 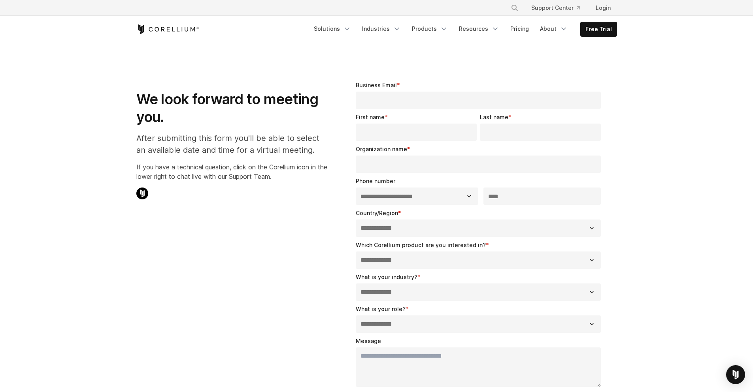 What do you see at coordinates (554, 29) in the screenshot?
I see `a: About` at bounding box center [554, 29].